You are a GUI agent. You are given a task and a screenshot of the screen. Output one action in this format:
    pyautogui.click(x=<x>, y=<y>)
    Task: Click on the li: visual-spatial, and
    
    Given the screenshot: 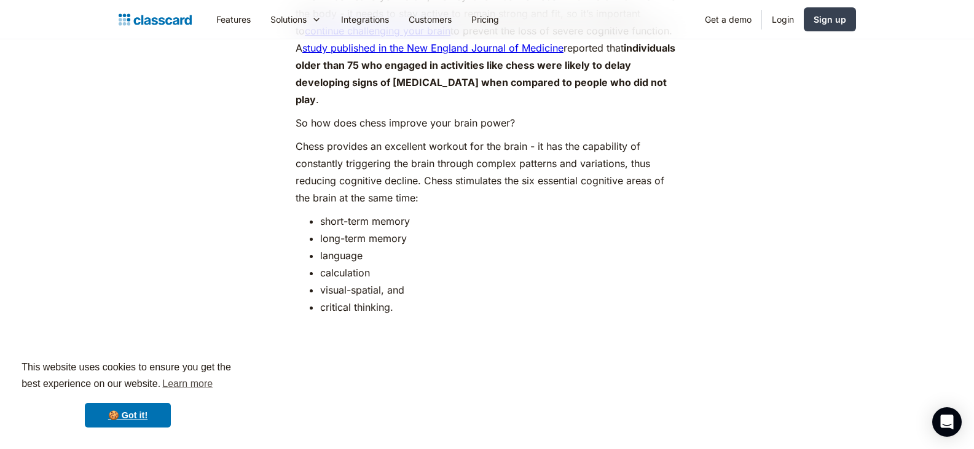 What is the action you would take?
    pyautogui.click(x=499, y=290)
    